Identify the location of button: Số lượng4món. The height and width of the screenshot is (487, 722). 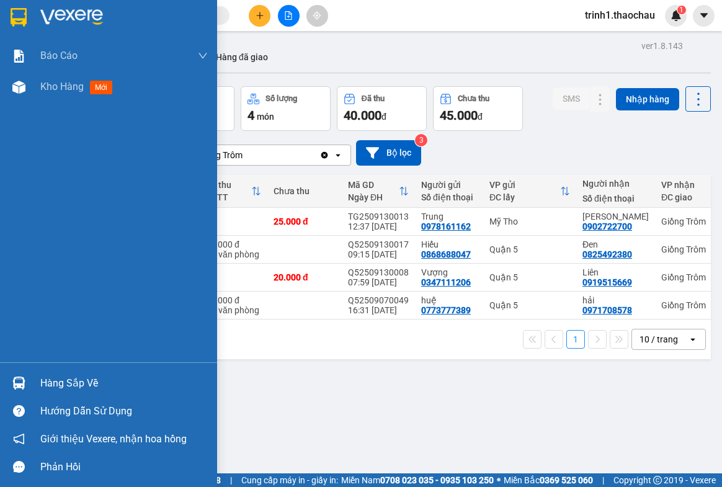
(285, 109).